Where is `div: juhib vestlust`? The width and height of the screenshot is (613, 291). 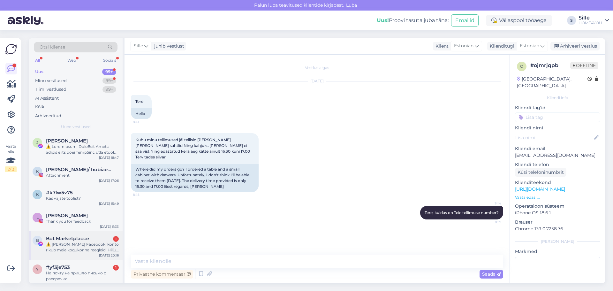 div: juhib vestlust is located at coordinates (168, 46).